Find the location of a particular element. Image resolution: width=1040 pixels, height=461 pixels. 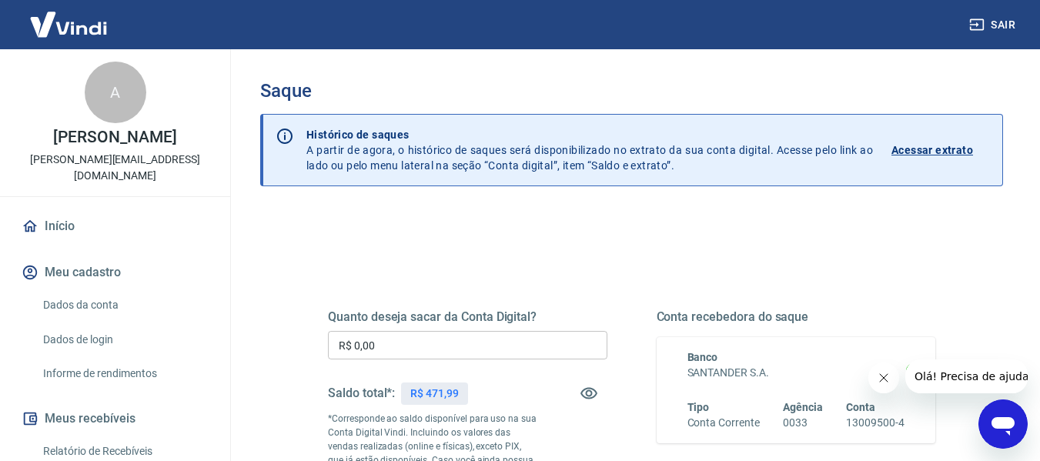

button: Meus recebíveis is located at coordinates (115, 419).